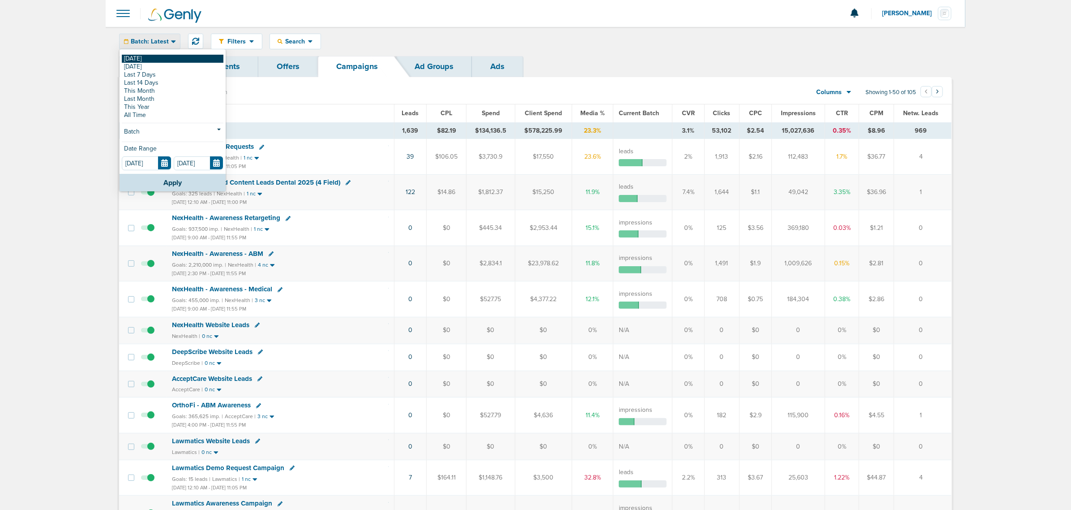 The width and height of the screenshot is (1071, 510). Describe the element at coordinates (722, 477) in the screenshot. I see `td: 313` at that location.